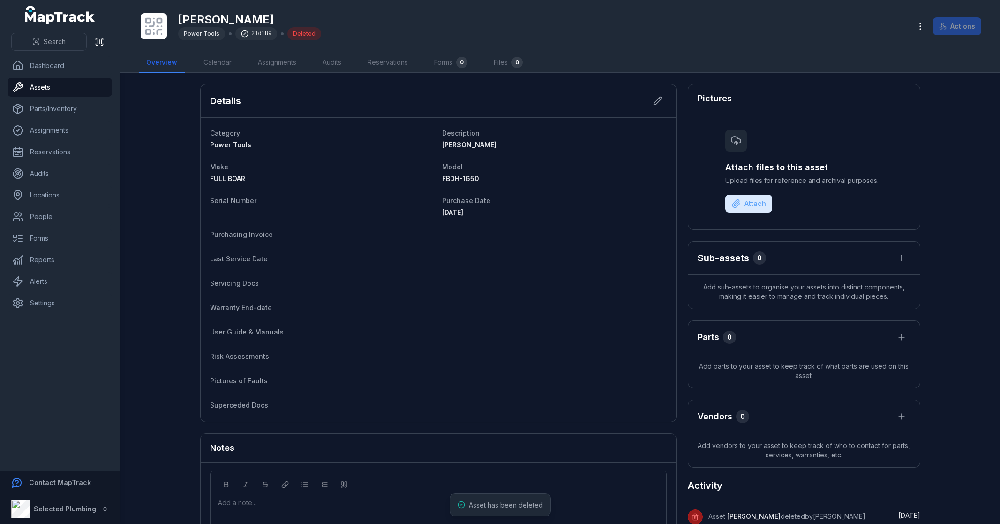 This screenshot has height=524, width=1000. I want to click on span: Add vendors to your asset to keep track of who to contact for parts, services, warranties, etc., so click(804, 450).